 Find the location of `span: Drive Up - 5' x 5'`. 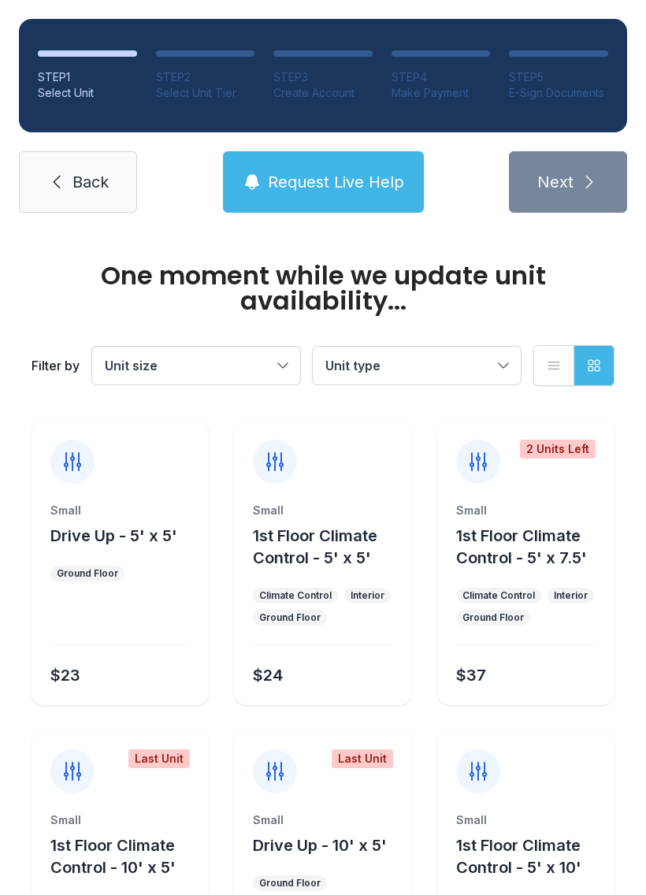

span: Drive Up - 5' x 5' is located at coordinates (113, 536).